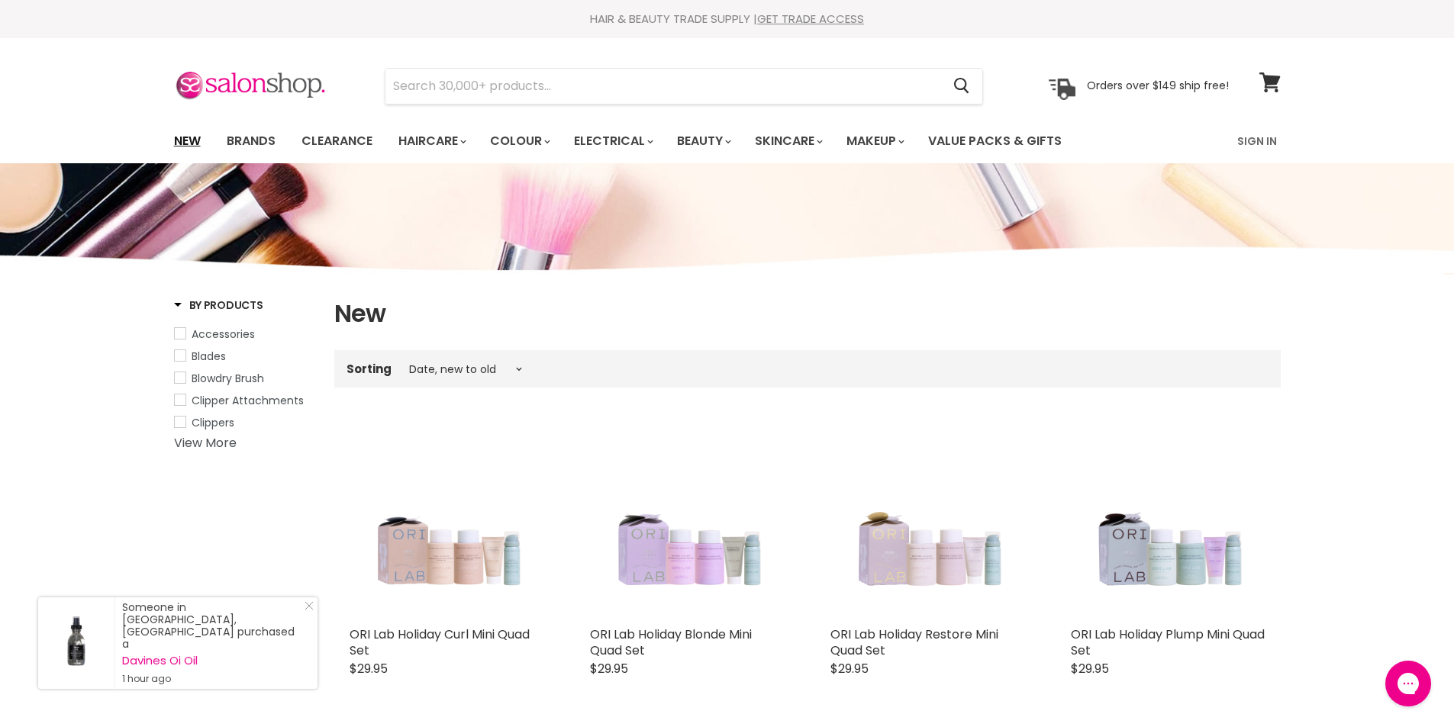  I want to click on a: GET TRADE ACCESS, so click(810, 18).